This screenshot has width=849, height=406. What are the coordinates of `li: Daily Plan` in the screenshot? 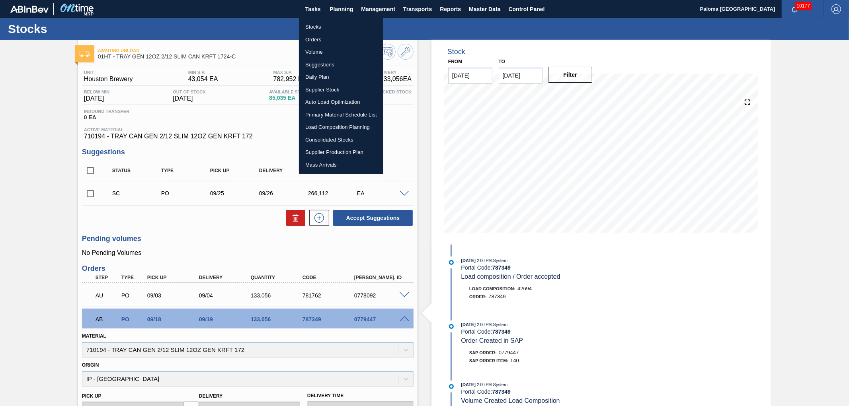 It's located at (341, 77).